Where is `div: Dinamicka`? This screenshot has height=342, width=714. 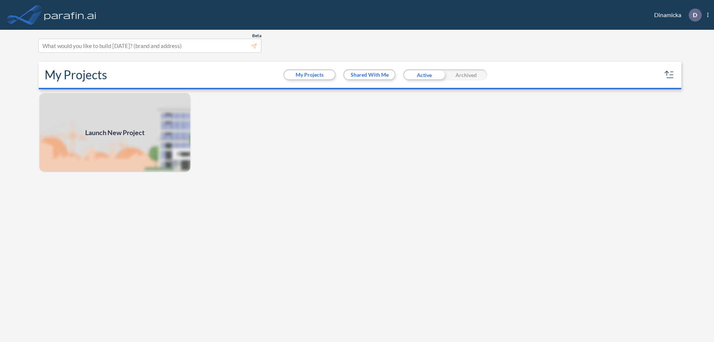
div: Dinamicka is located at coordinates (676, 15).